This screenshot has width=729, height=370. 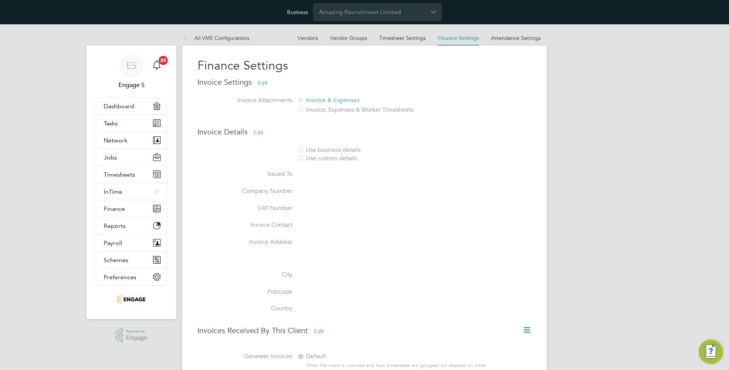 What do you see at coordinates (245, 242) in the screenshot?
I see `label: Invoice Address` at bounding box center [245, 242].